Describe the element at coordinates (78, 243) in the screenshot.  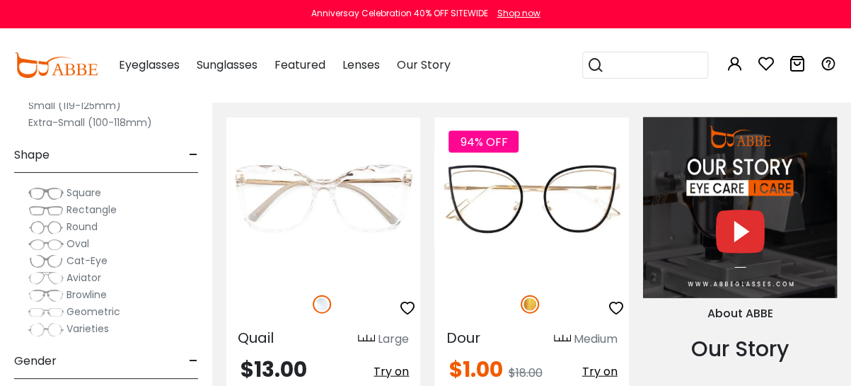
I see `span: Oval` at that location.